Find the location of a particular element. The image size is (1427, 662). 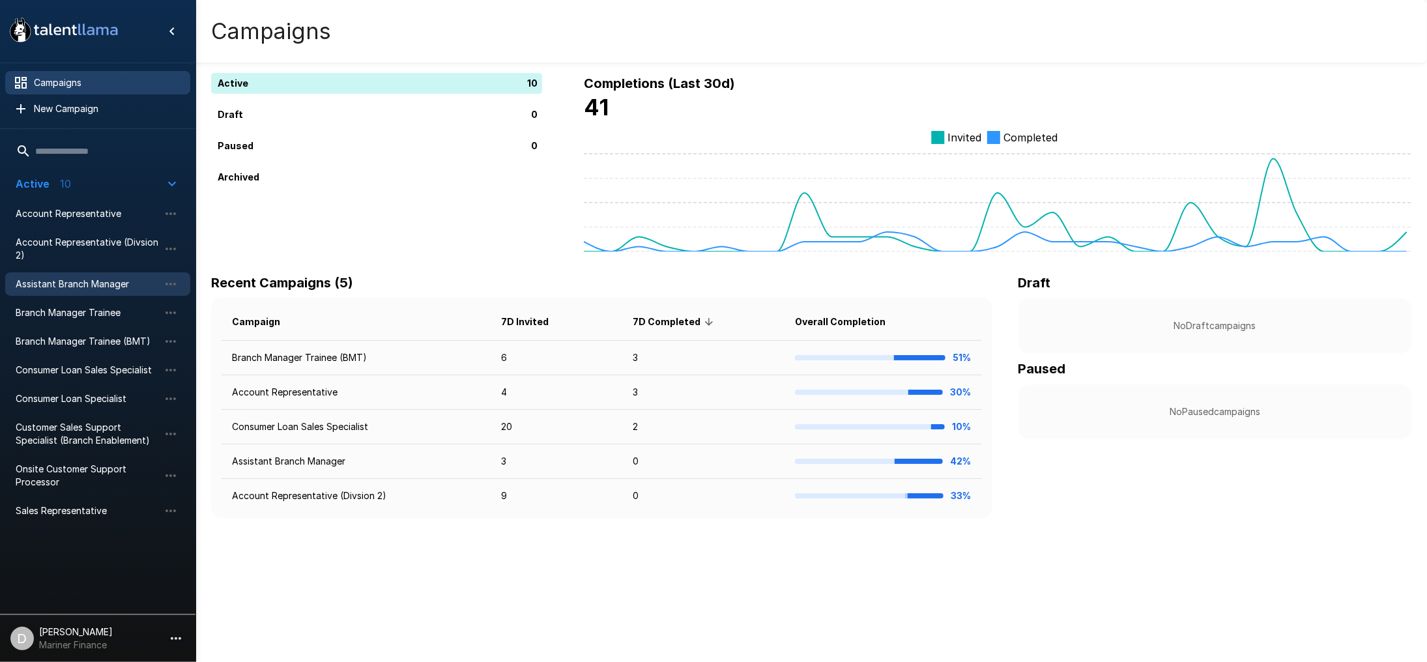

b: 41 is located at coordinates (596, 107).